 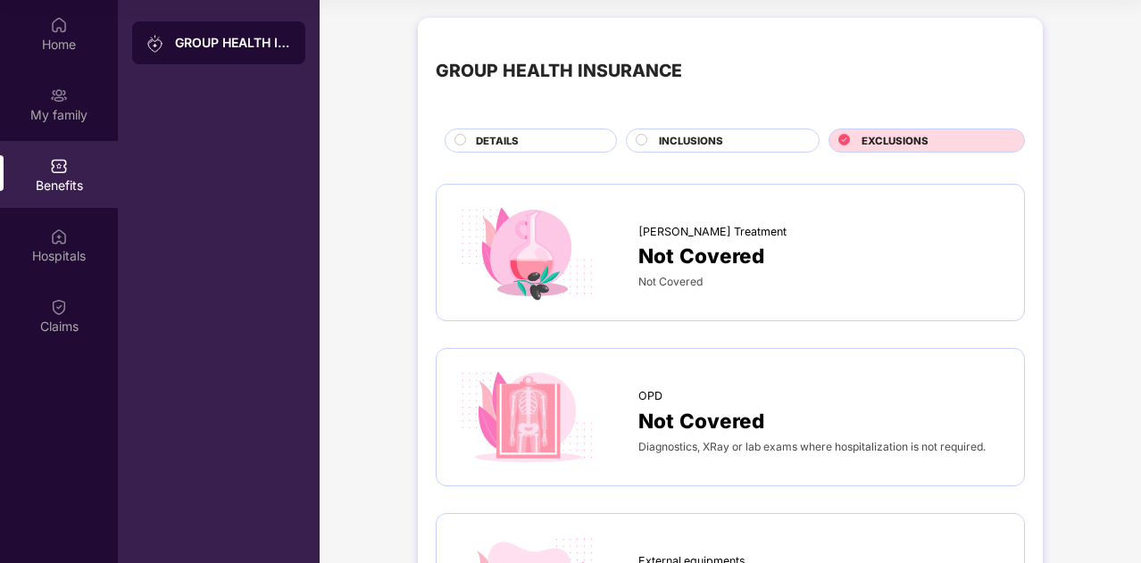 What do you see at coordinates (59, 166) in the screenshot?
I see `img: svg+xml;base64,PHN2ZyBpZD0iQmVuZWZpdHMiIHhtbG5zPSJodHRwOi8vd3d3LnczLm9yZy8yMDAwL3N2ZyIgd2lkdGg9Ij...` at bounding box center [59, 166].